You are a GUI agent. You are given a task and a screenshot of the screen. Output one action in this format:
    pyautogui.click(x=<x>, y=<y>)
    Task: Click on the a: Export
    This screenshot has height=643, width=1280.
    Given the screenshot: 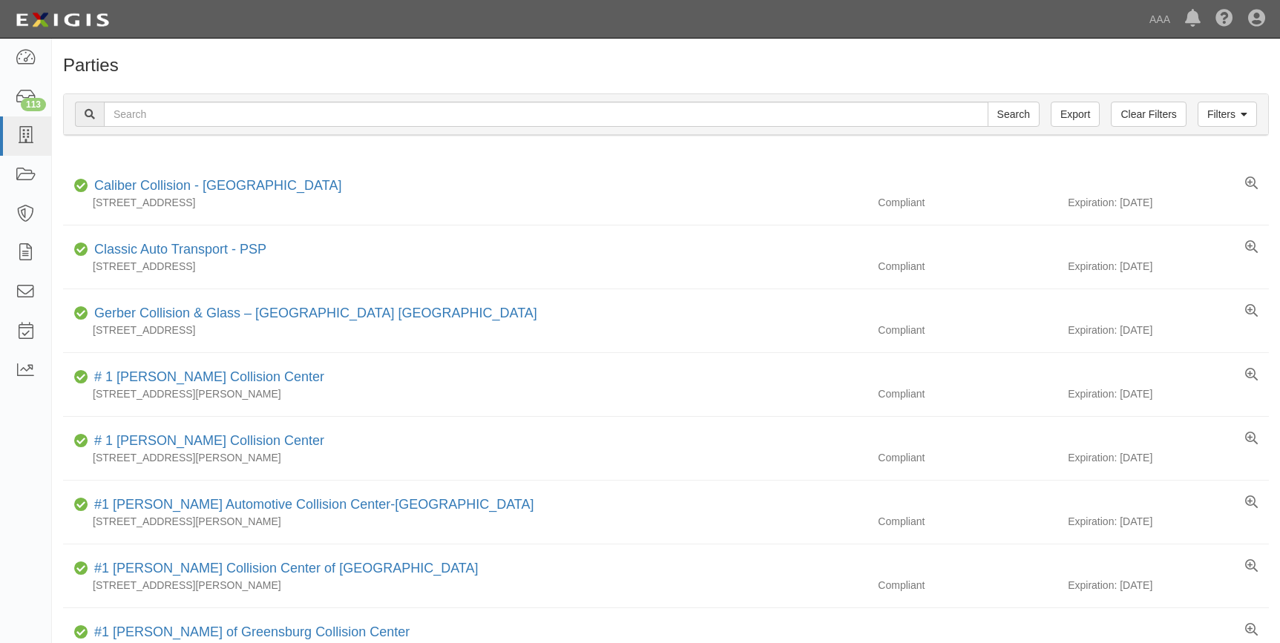 What is the action you would take?
    pyautogui.click(x=1075, y=114)
    